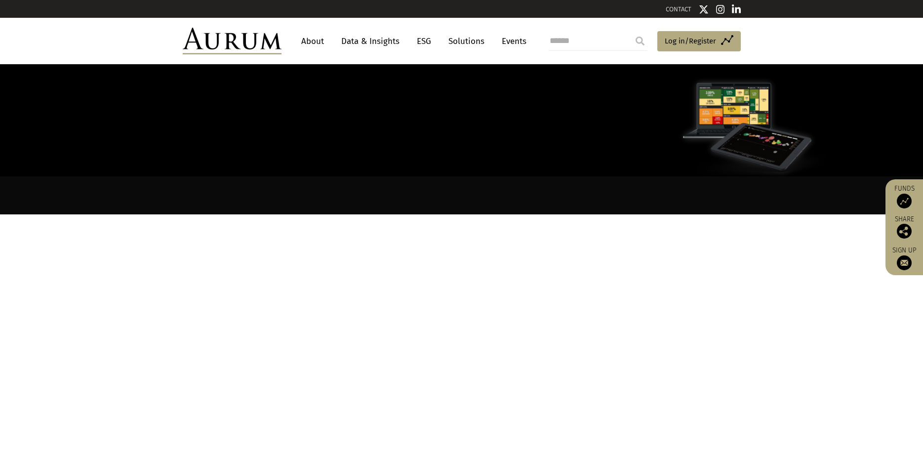 This screenshot has width=923, height=454. Describe the element at coordinates (904, 263) in the screenshot. I see `img: Sign up to our newsletter` at that location.